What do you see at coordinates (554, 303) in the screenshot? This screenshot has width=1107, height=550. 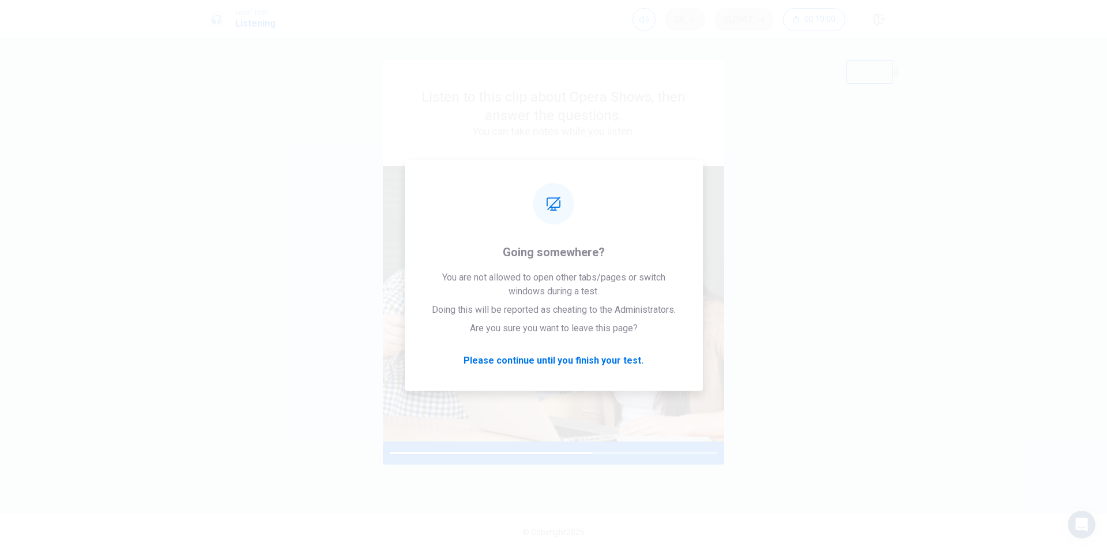 I see `img: passage image` at bounding box center [554, 303].